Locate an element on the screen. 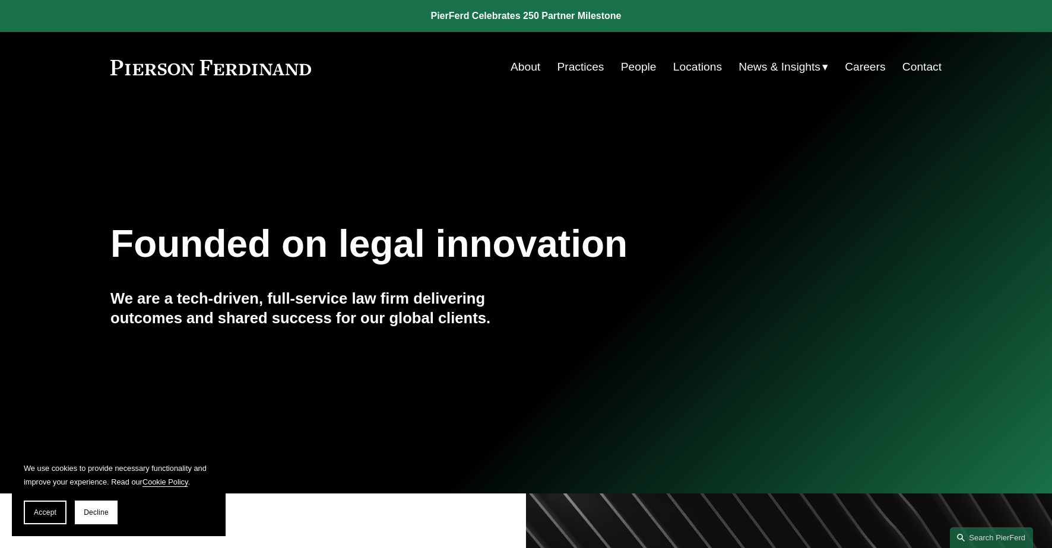  span: Decline is located at coordinates (96, 513).